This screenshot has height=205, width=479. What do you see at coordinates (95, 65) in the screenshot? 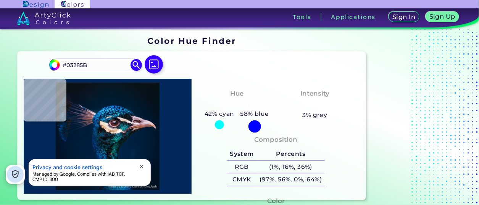
I see `input: type color..` at bounding box center [95, 65].